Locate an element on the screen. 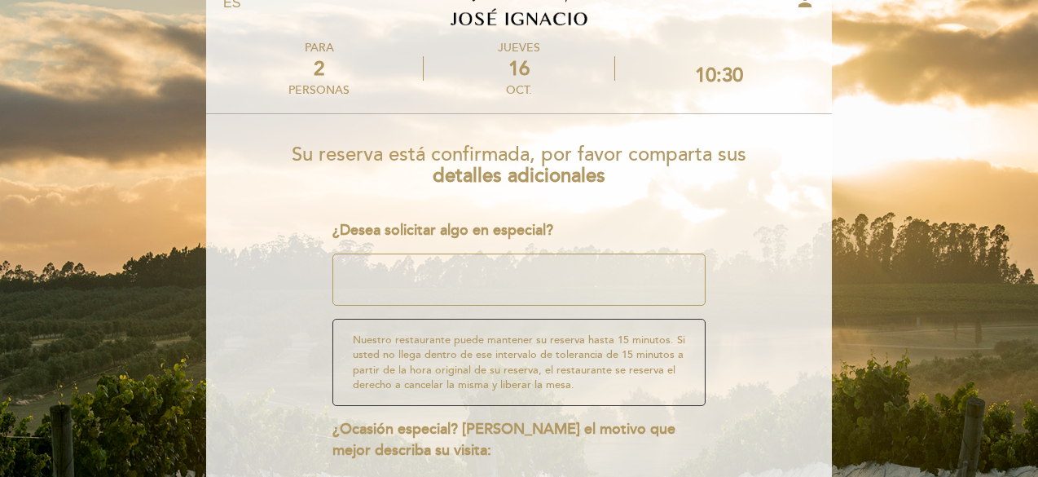  div: PARA is located at coordinates (319, 47).